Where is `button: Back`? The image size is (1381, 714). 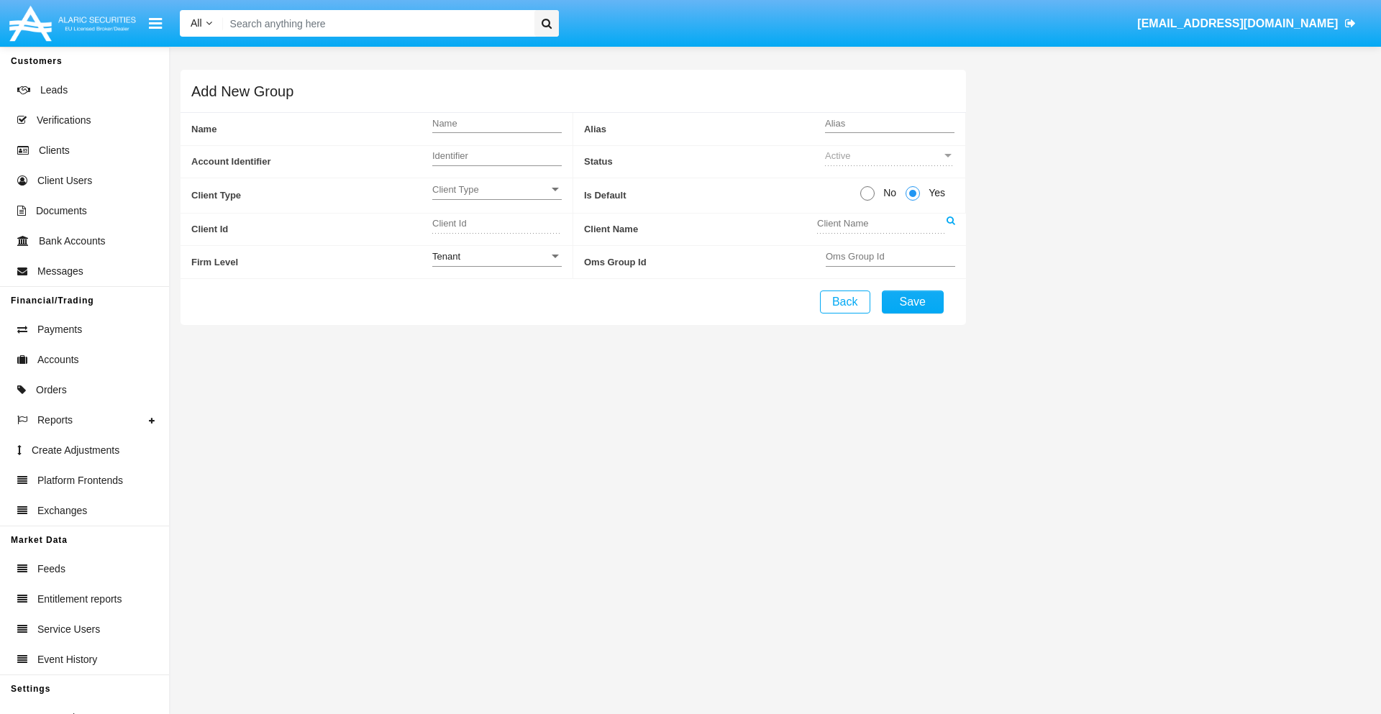
button: Back is located at coordinates (845, 302).